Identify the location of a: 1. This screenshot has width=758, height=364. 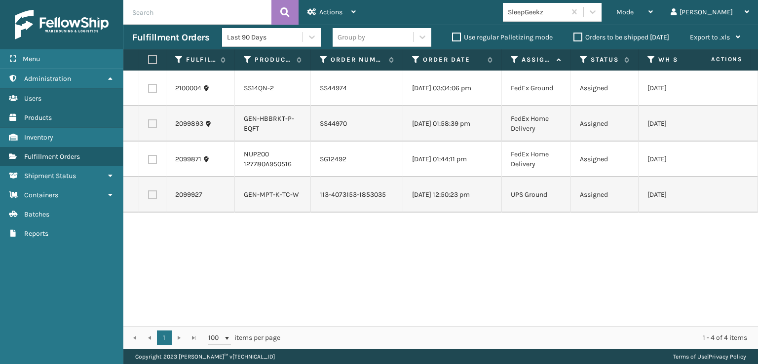
(164, 338).